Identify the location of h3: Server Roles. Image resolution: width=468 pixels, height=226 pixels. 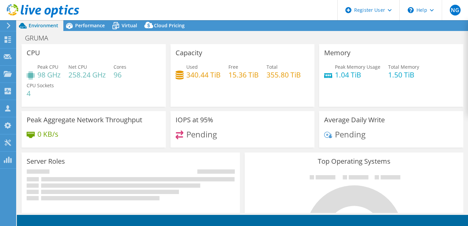
(46, 161).